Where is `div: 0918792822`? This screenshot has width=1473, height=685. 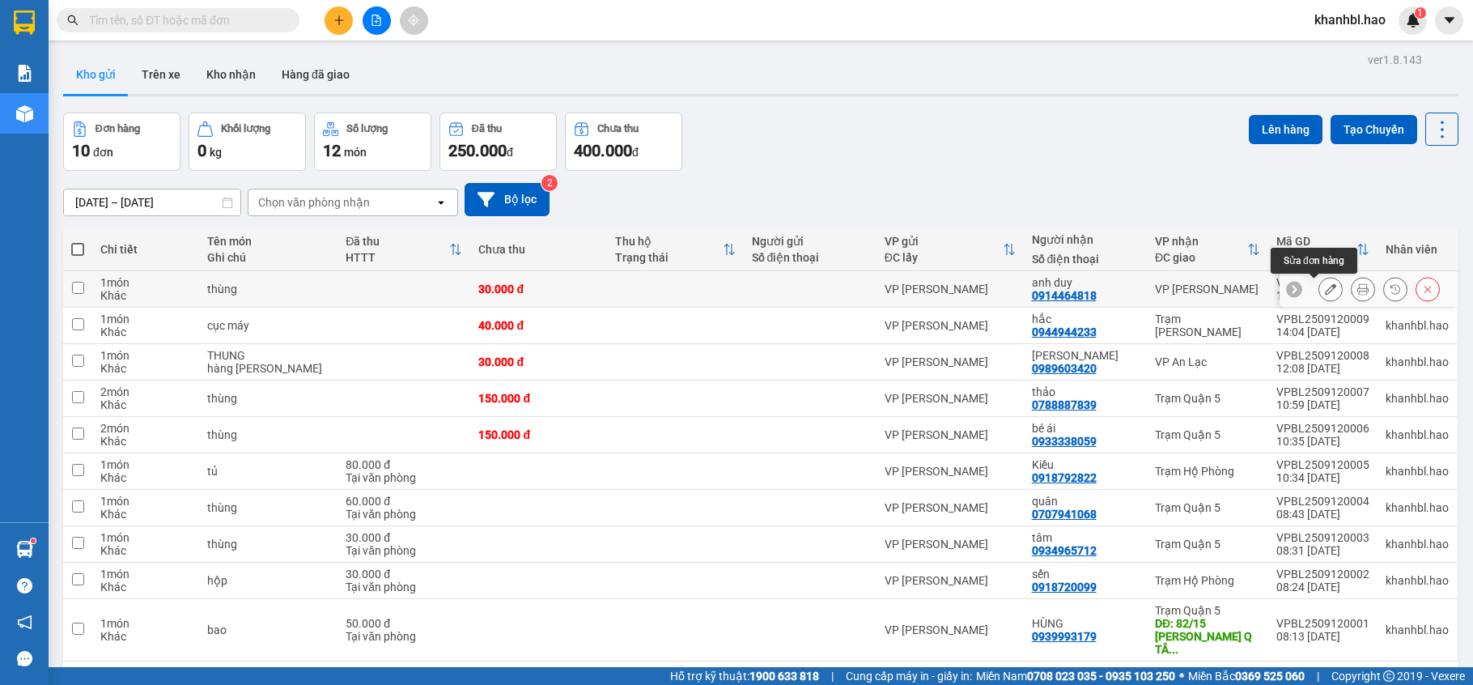
div: 0918792822 is located at coordinates (1064, 477).